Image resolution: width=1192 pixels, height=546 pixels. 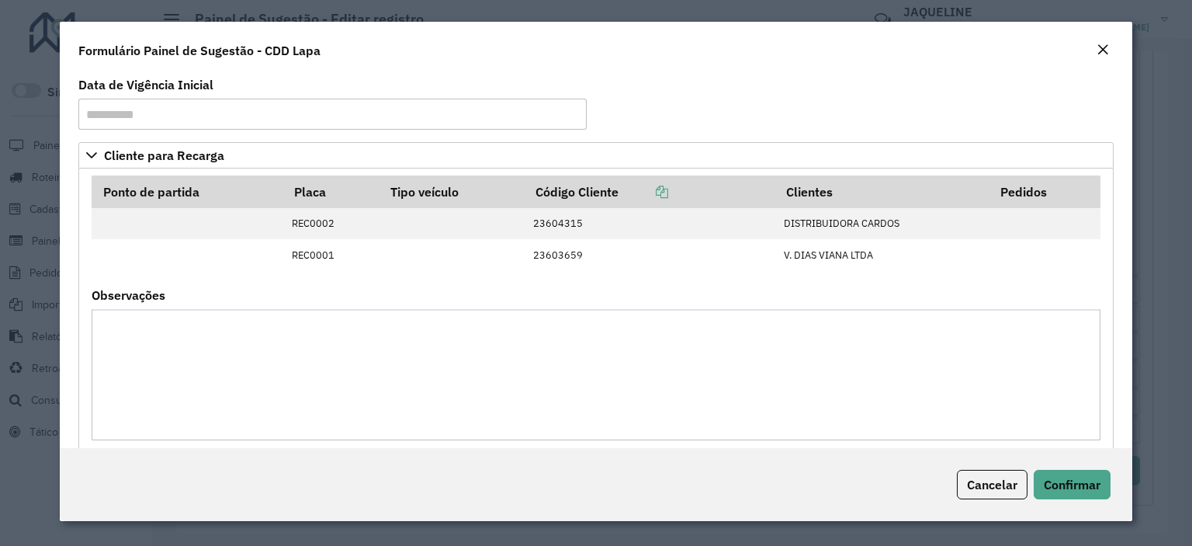 What do you see at coordinates (992, 484) in the screenshot?
I see `button: Cancelar` at bounding box center [992, 484].